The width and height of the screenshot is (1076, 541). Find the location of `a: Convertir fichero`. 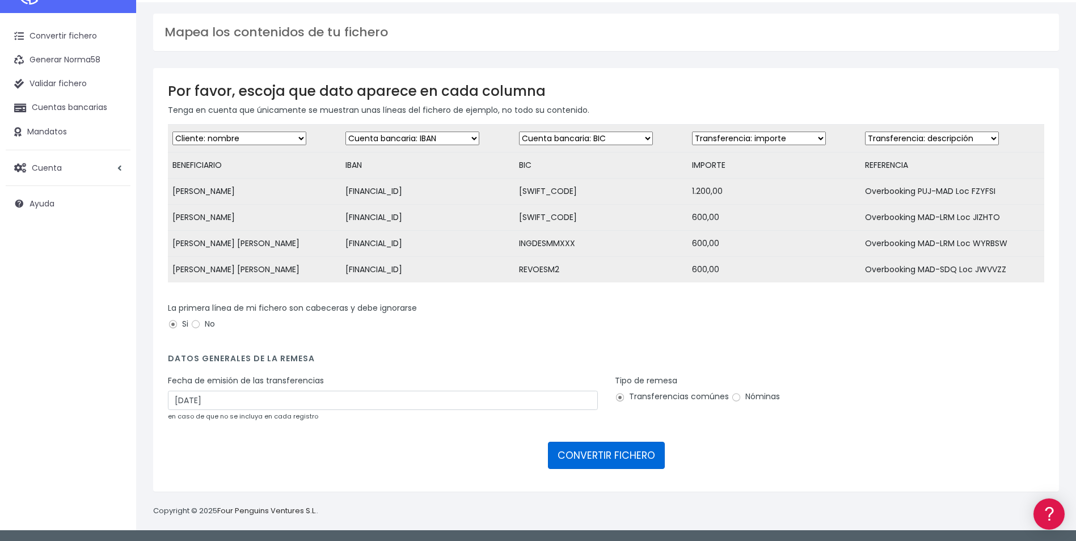

a: Convertir fichero is located at coordinates (68, 36).